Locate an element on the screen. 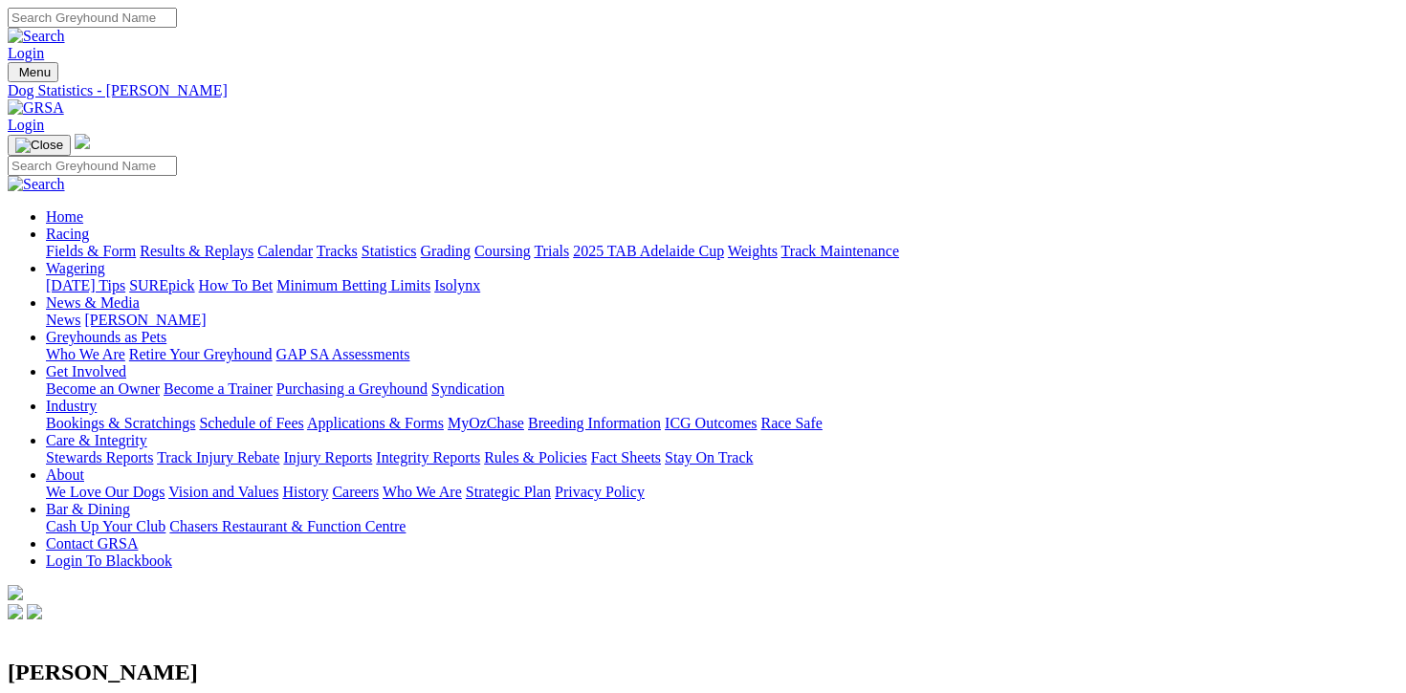 The image size is (1406, 693). a: Trials is located at coordinates (551, 251).